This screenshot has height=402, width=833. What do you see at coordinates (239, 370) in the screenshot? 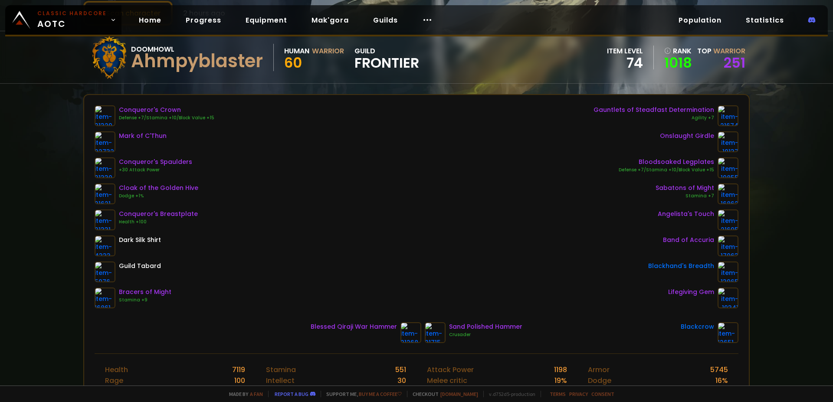
I see `div: 7119` at bounding box center [239, 370].